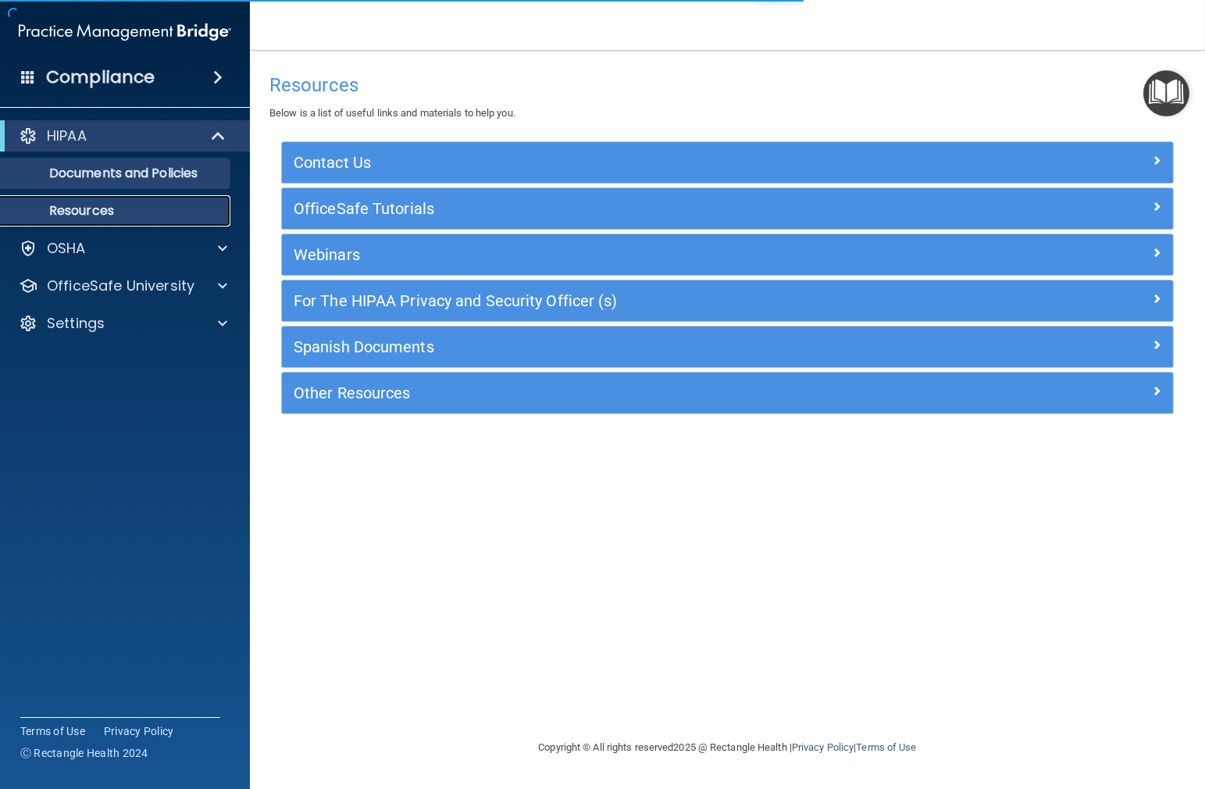  What do you see at coordinates (123, 248) in the screenshot?
I see `a: OSHA` at bounding box center [123, 248].